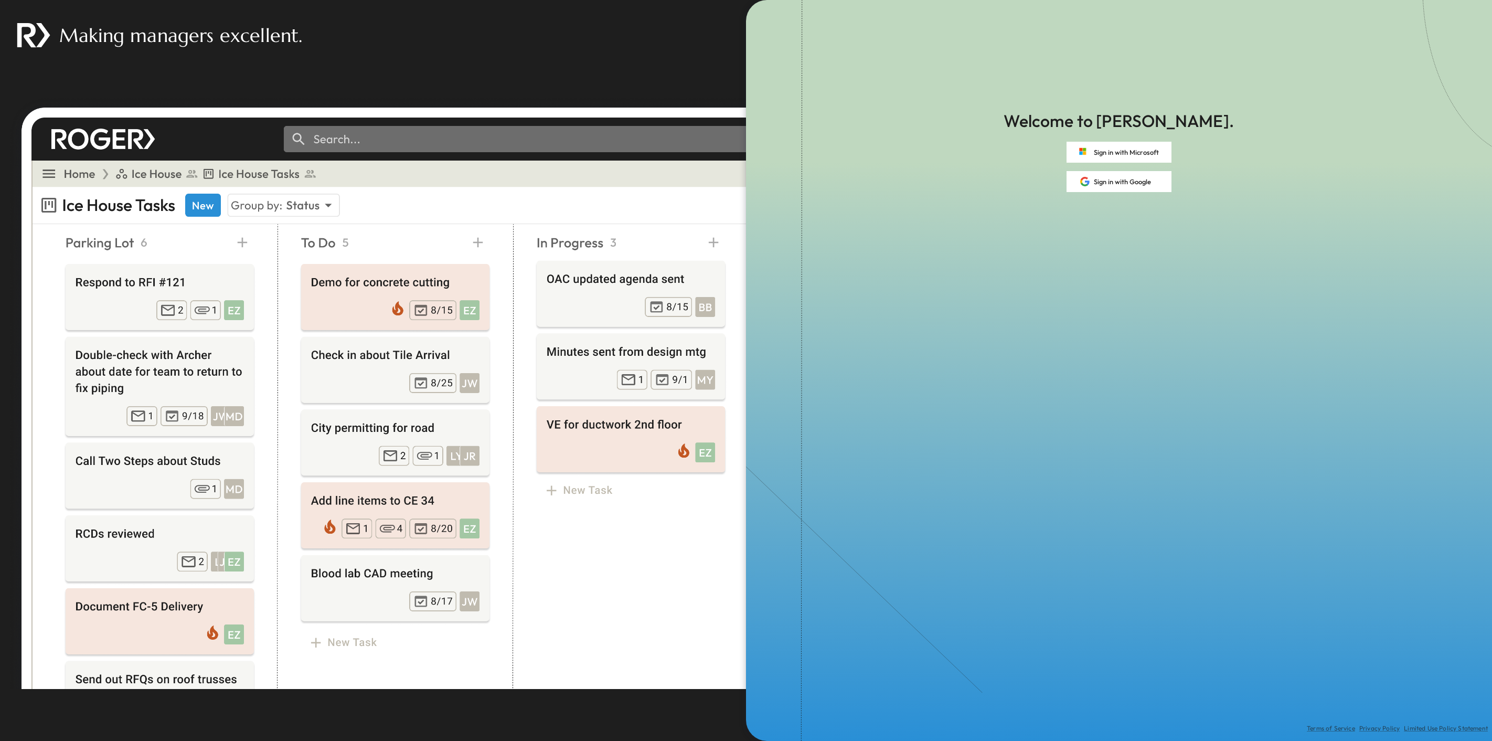 This screenshot has width=1492, height=741. Describe the element at coordinates (1331, 728) in the screenshot. I see `a: Terms of Service` at that location.